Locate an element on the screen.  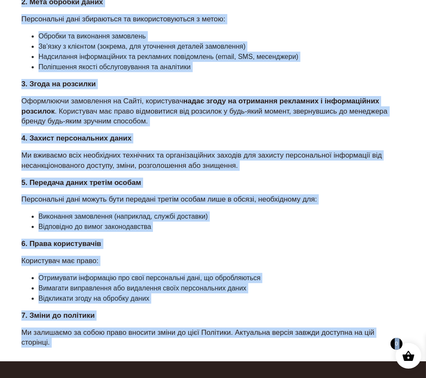
li: Зв’язку з клієнтом (зокрема, для уточнення деталей замовлення) is located at coordinates (221, 47).